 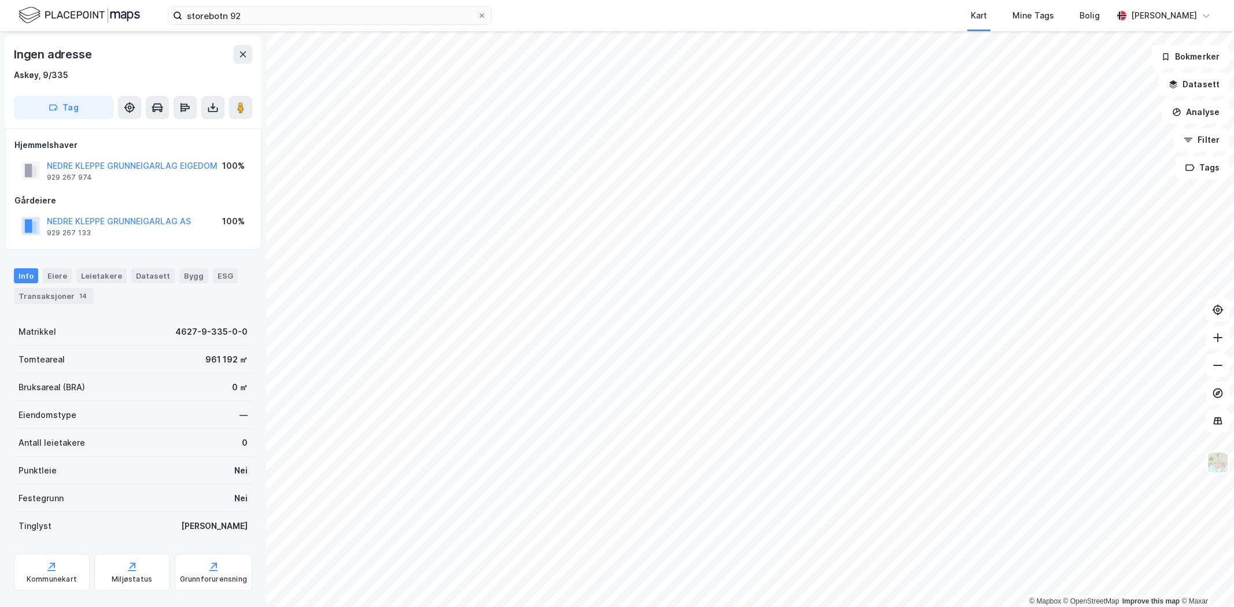 I want to click on button: Filter, so click(x=1201, y=140).